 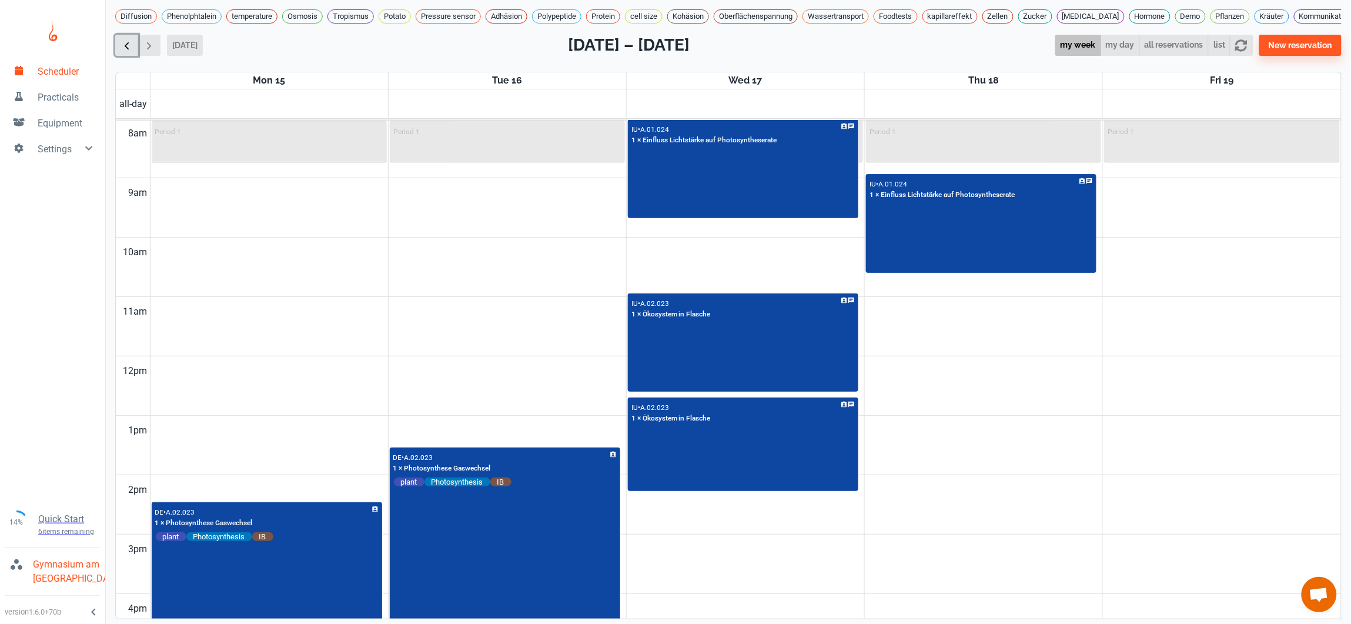 What do you see at coordinates (688, 16) in the screenshot?
I see `div: Kohäsion` at bounding box center [688, 16].